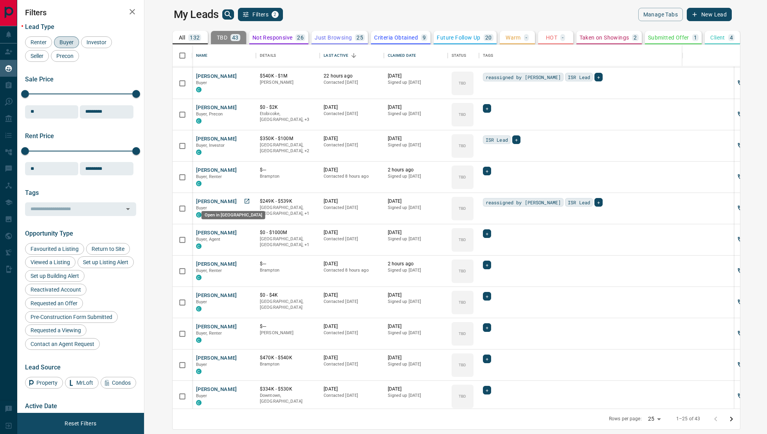 Image resolution: width=767 pixels, height=434 pixels. I want to click on div: Contact an Agent Request, so click(62, 344).